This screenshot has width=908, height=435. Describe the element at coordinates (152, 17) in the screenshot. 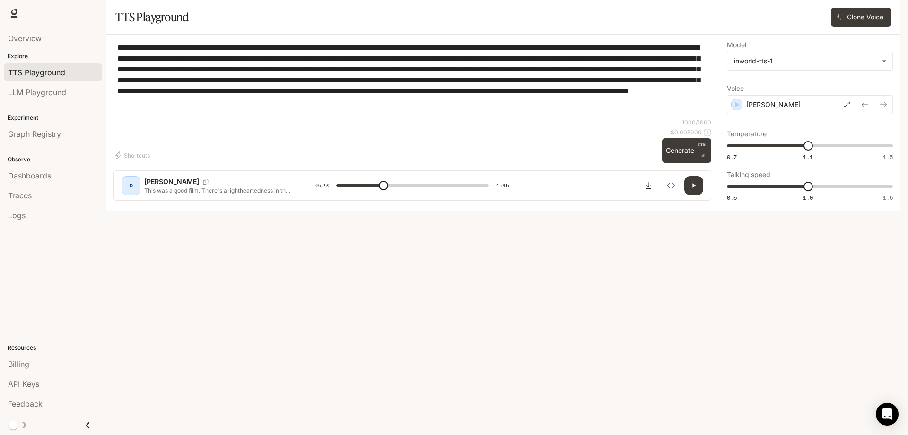

I see `h1: TTS Playground` at that location.